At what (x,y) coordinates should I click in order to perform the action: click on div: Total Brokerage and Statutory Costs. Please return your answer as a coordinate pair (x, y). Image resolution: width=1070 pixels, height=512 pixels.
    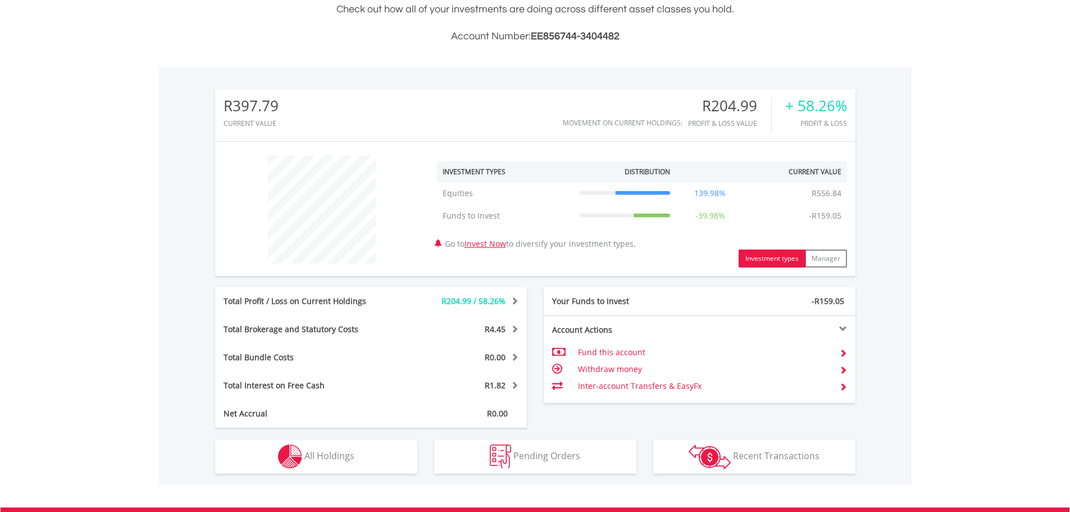
    Looking at the image, I should click on (306, 329).